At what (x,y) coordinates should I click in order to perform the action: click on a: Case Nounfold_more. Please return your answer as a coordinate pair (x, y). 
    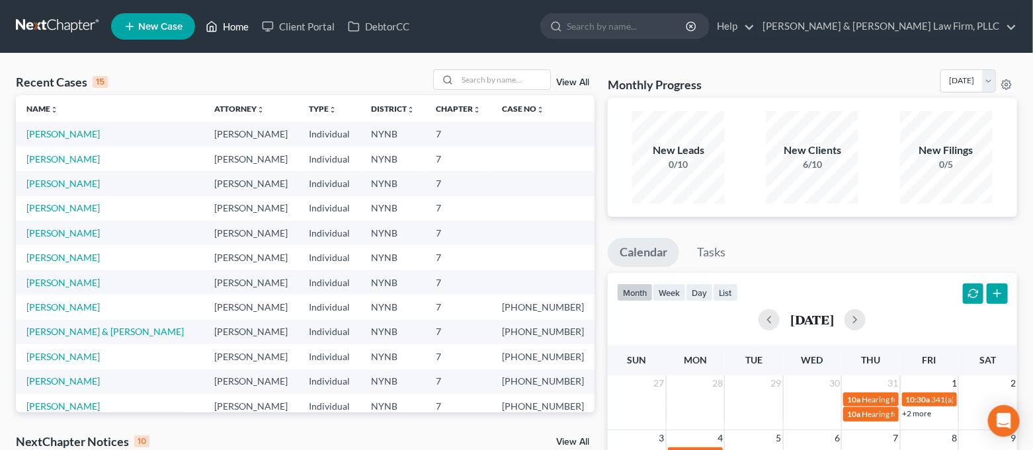
    Looking at the image, I should click on (523, 108).